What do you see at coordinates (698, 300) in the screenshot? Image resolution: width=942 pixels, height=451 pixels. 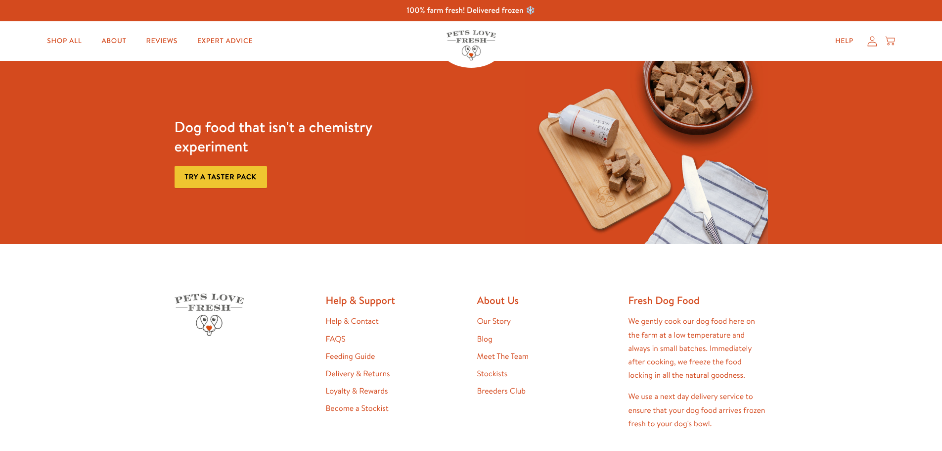 I see `h2: Fresh Dog Food` at bounding box center [698, 300].